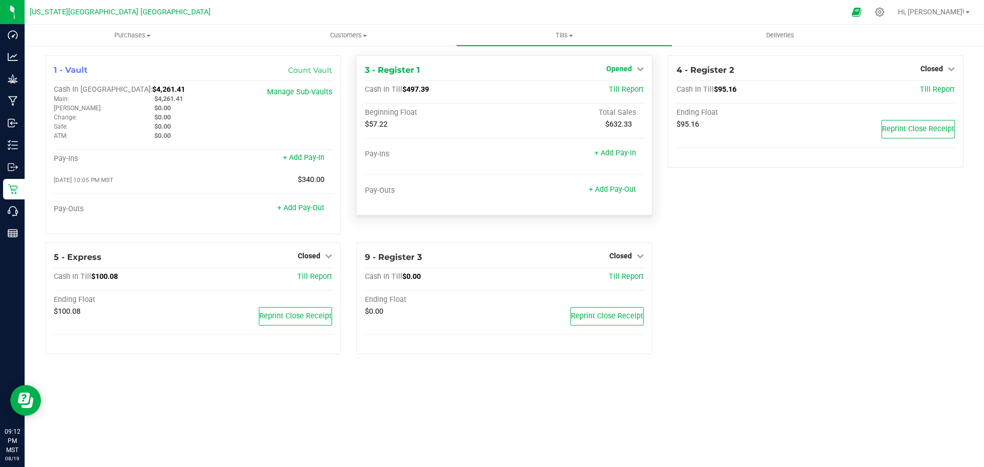 The width and height of the screenshot is (984, 467). I want to click on div: Beginning Float, so click(434, 113).